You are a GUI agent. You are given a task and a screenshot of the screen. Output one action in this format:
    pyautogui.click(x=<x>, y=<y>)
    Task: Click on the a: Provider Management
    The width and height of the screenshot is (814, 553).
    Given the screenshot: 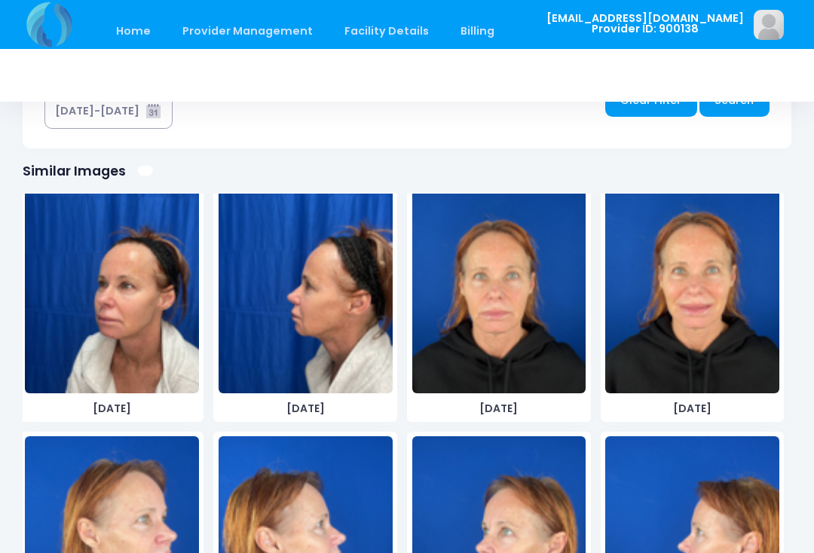 What is the action you would take?
    pyautogui.click(x=247, y=31)
    